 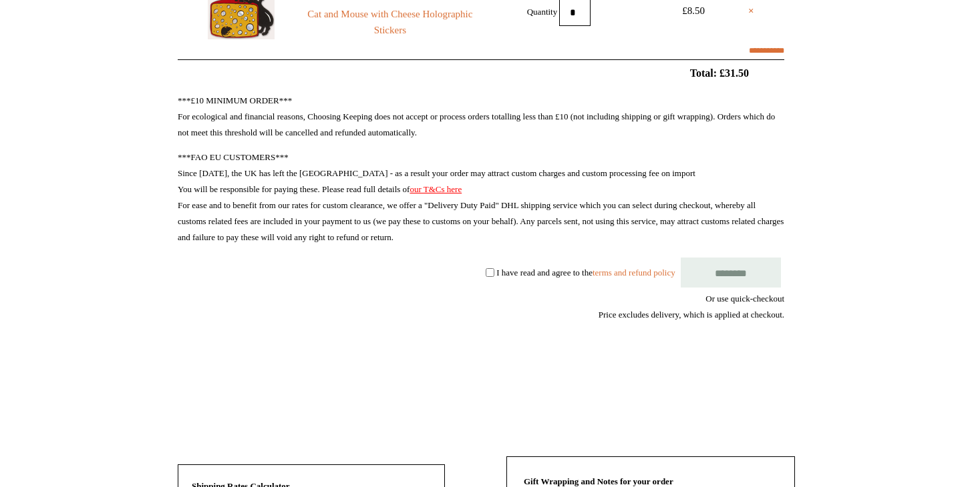 What do you see at coordinates (481, 315) in the screenshot?
I see `div: Price excludes delivery, which is applied at checkout.` at bounding box center [481, 315].